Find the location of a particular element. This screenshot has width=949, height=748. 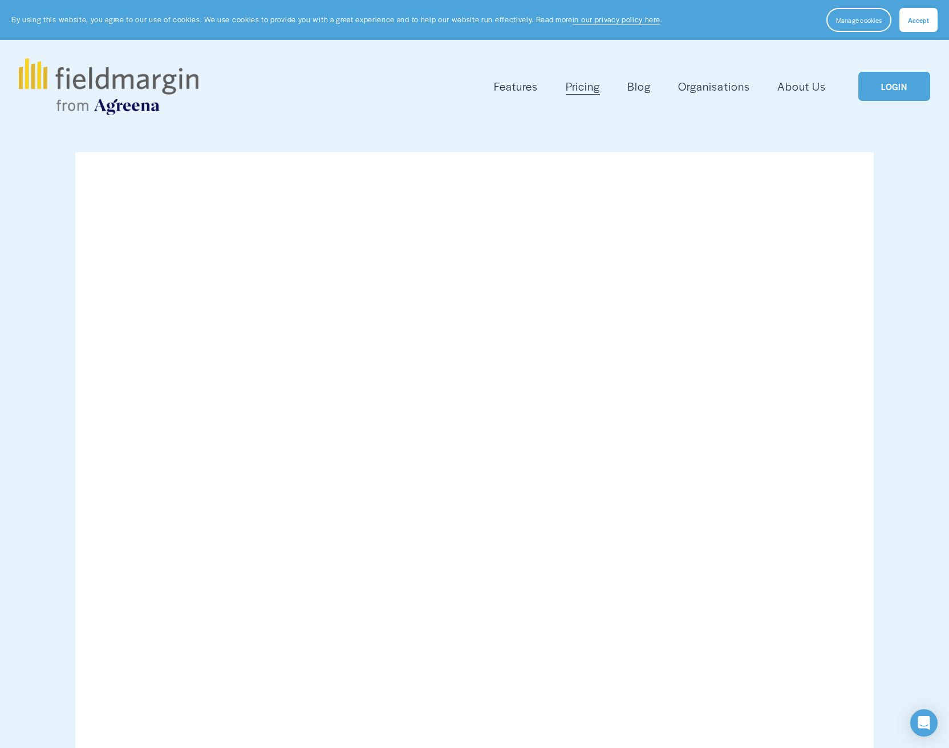

span: Manage cookies is located at coordinates (859, 20).